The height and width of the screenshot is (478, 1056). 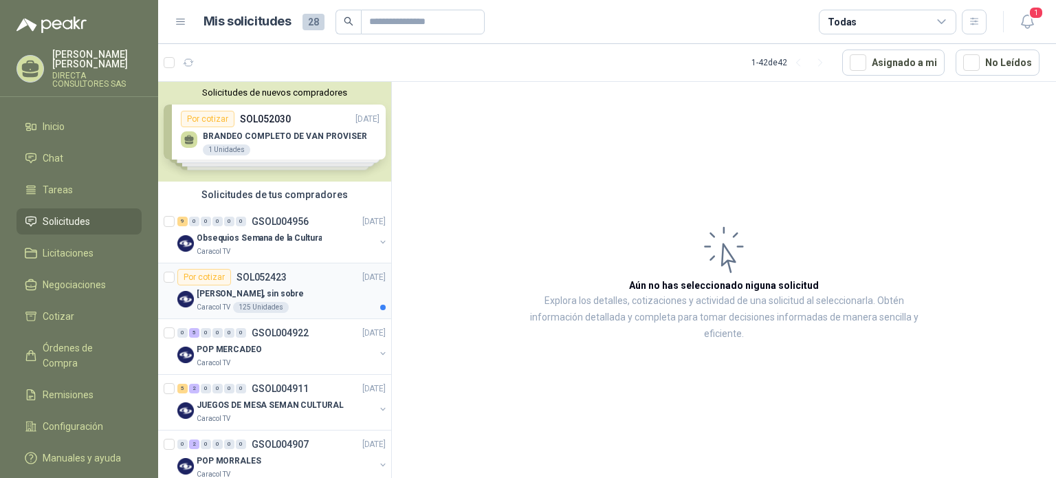 What do you see at coordinates (79, 316) in the screenshot?
I see `a: Cotizar` at bounding box center [79, 316].